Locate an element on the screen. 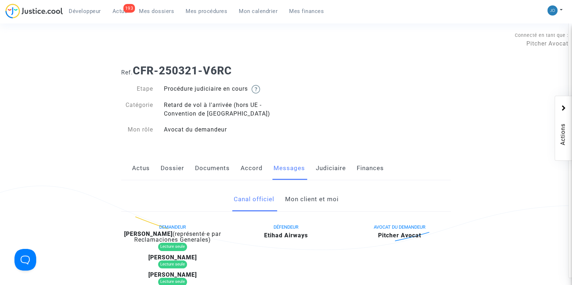 The height and width of the screenshot is (285, 572). a: Mon calendrier is located at coordinates (258, 11).